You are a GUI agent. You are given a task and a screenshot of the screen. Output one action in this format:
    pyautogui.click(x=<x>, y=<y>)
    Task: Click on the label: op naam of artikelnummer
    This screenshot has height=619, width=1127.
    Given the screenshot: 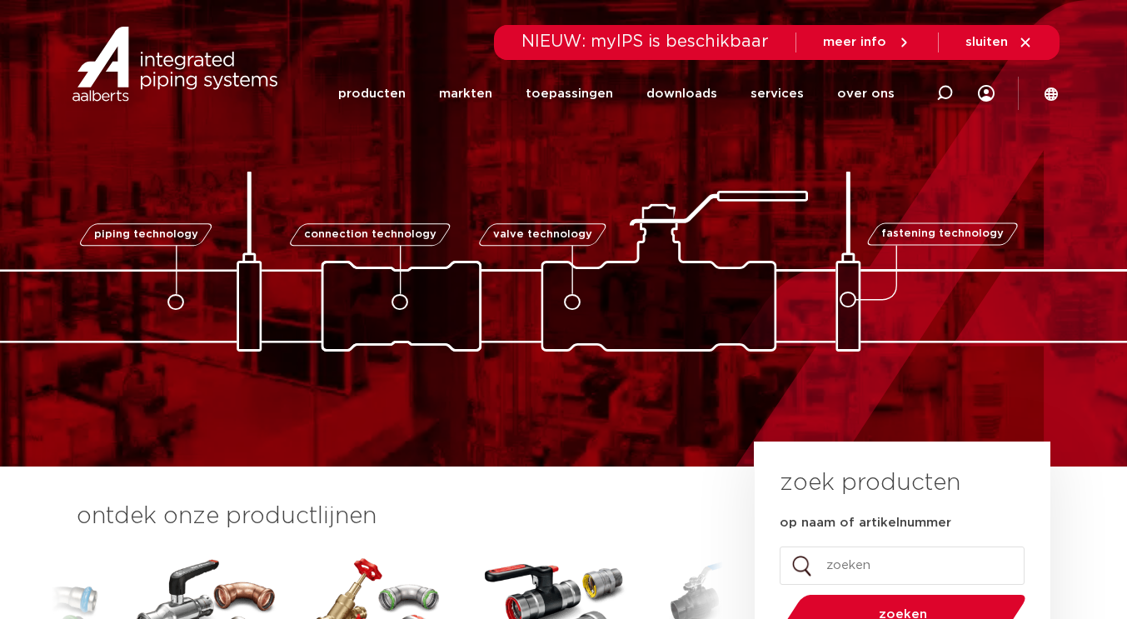 What is the action you would take?
    pyautogui.click(x=866, y=523)
    